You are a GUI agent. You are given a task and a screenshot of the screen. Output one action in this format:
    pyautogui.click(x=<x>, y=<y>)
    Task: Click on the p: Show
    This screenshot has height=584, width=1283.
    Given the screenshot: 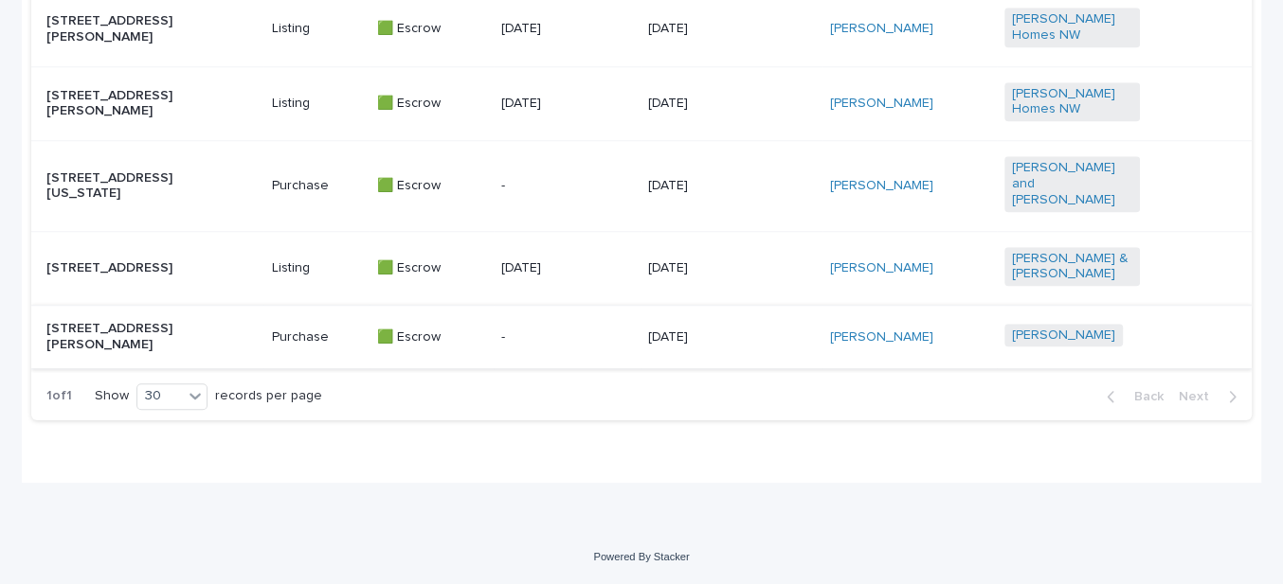 What is the action you would take?
    pyautogui.click(x=112, y=396)
    